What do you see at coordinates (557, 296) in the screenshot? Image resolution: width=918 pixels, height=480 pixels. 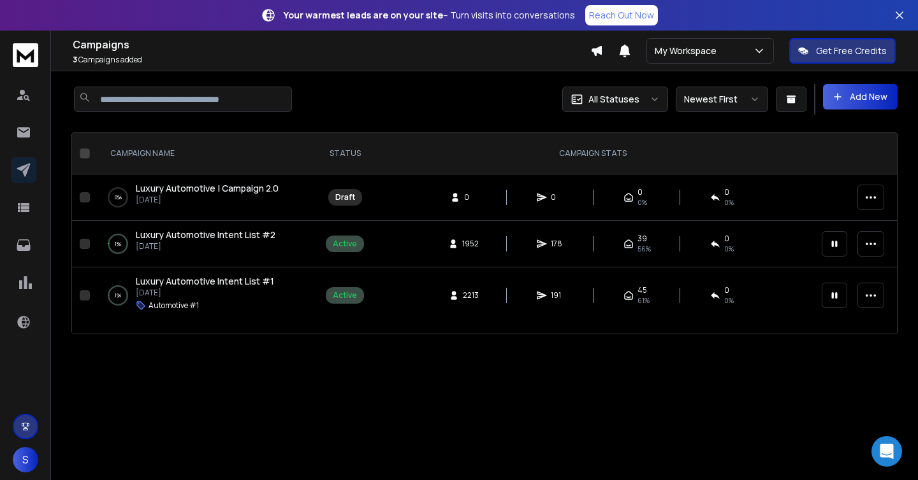 I see `span: 191` at bounding box center [557, 296].